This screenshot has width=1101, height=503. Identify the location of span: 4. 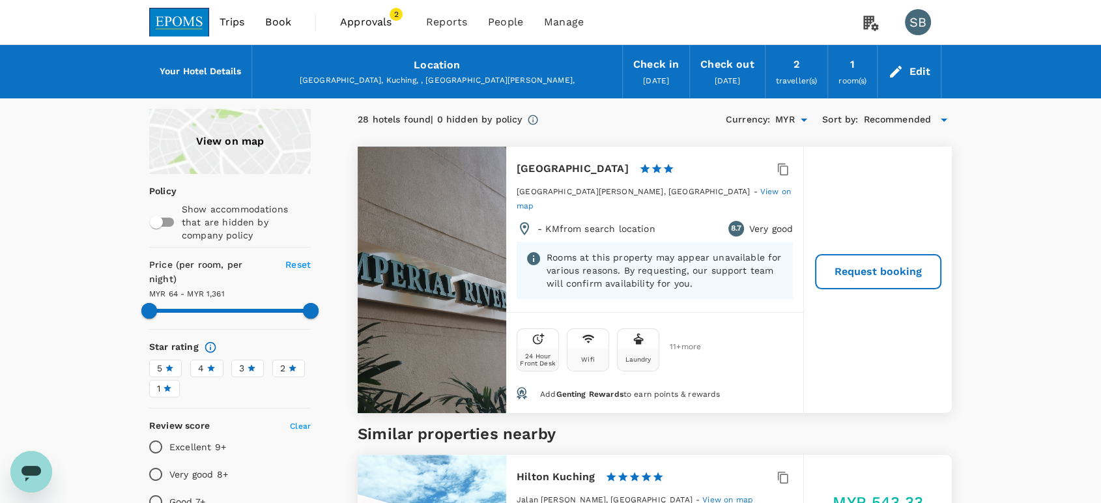
(201, 368).